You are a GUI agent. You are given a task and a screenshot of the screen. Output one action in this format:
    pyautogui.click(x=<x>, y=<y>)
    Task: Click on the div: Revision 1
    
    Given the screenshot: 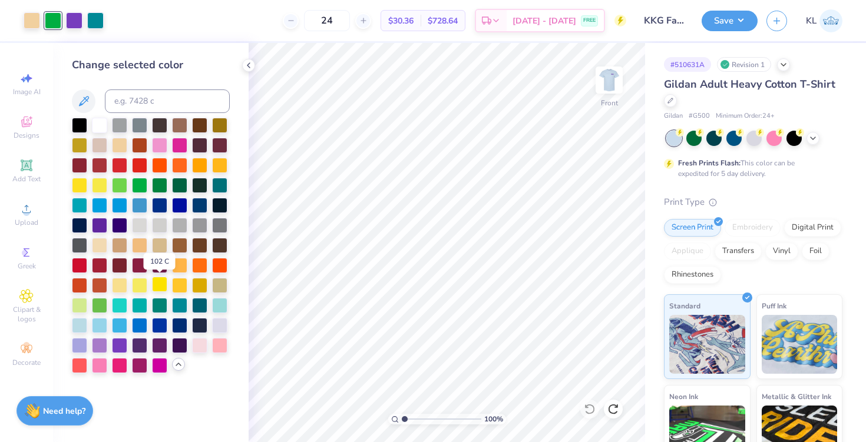 What is the action you would take?
    pyautogui.click(x=744, y=64)
    